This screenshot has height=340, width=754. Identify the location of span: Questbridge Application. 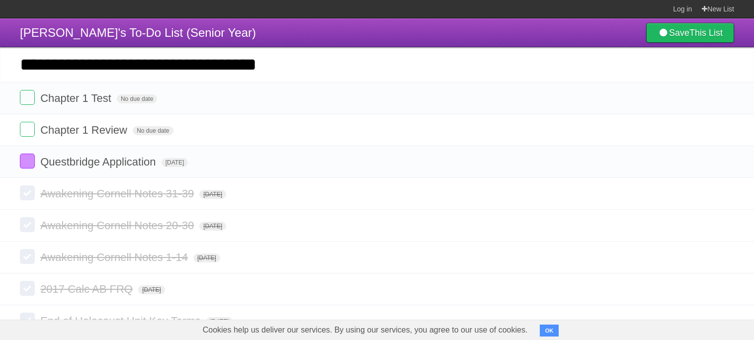
(99, 161).